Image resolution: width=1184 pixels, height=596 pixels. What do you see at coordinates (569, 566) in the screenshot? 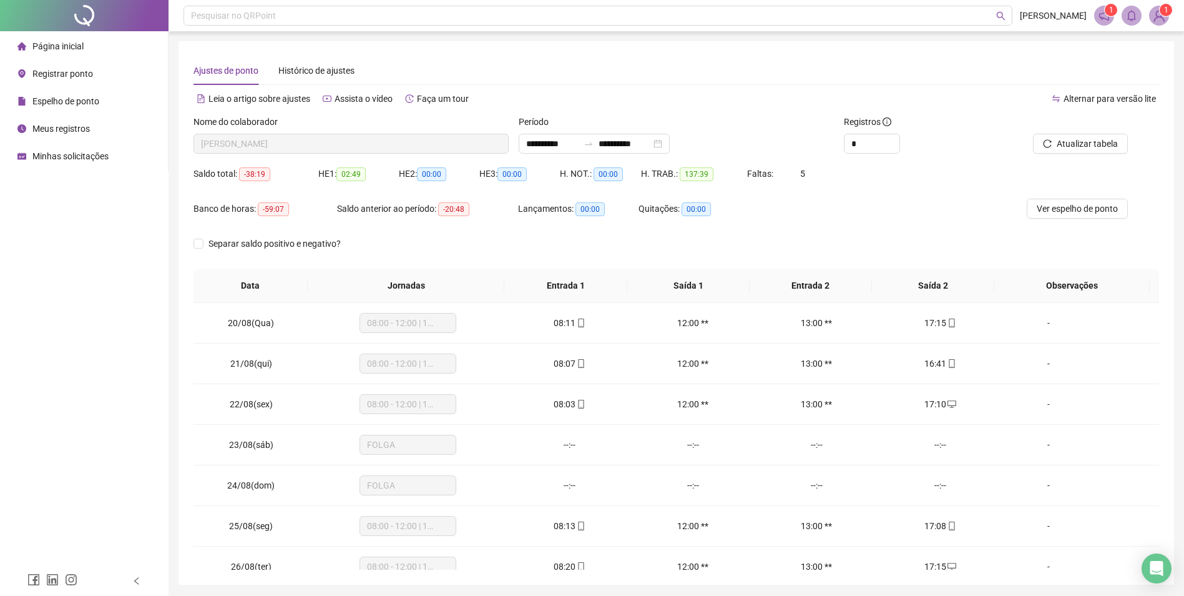
I see `div: 08:20` at bounding box center [569, 566].